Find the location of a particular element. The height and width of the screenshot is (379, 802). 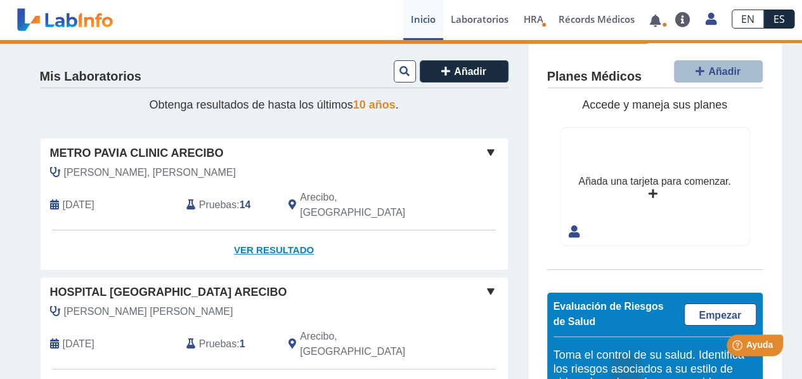

span: 10 años is located at coordinates (374, 105).